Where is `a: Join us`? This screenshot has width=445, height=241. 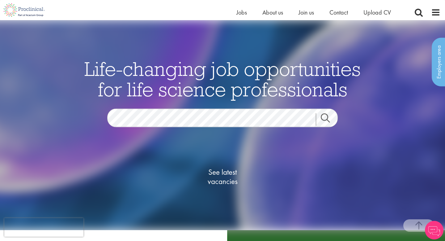 a: Join us is located at coordinates (307, 12).